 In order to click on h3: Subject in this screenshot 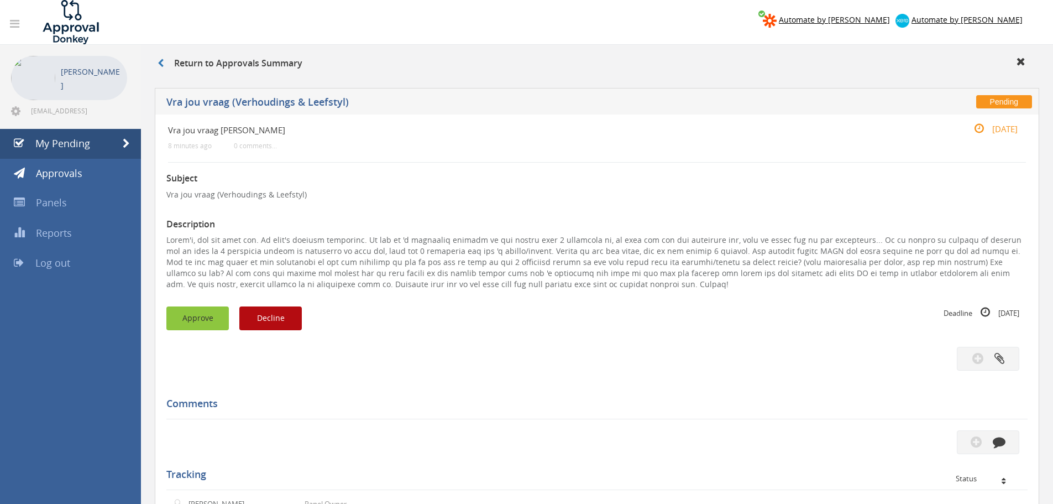, I will do `click(597, 179)`.